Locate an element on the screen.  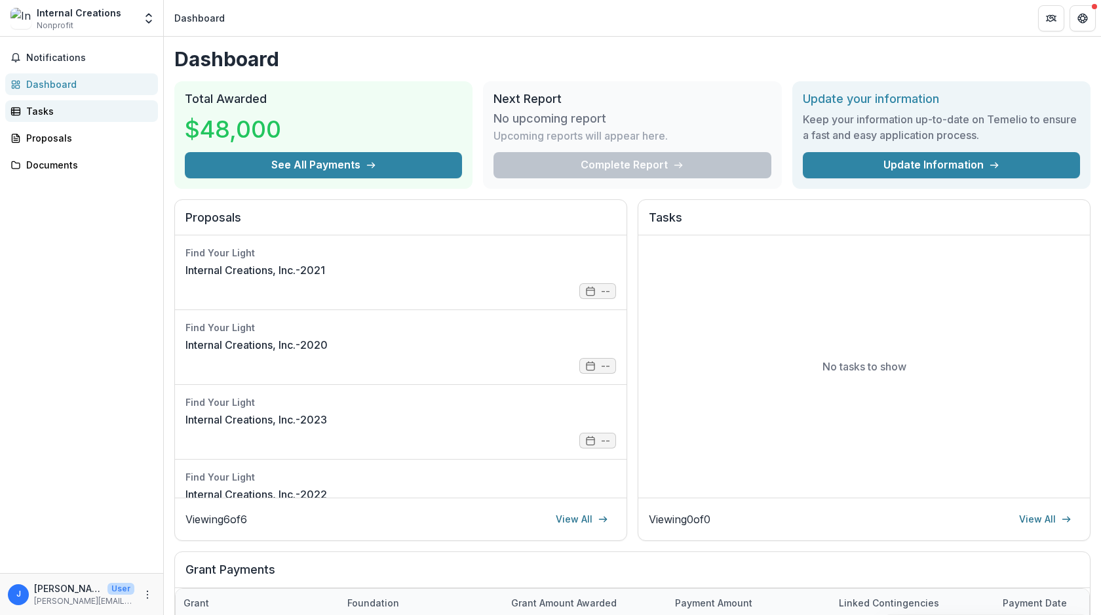
a: Update Information is located at coordinates (941, 165).